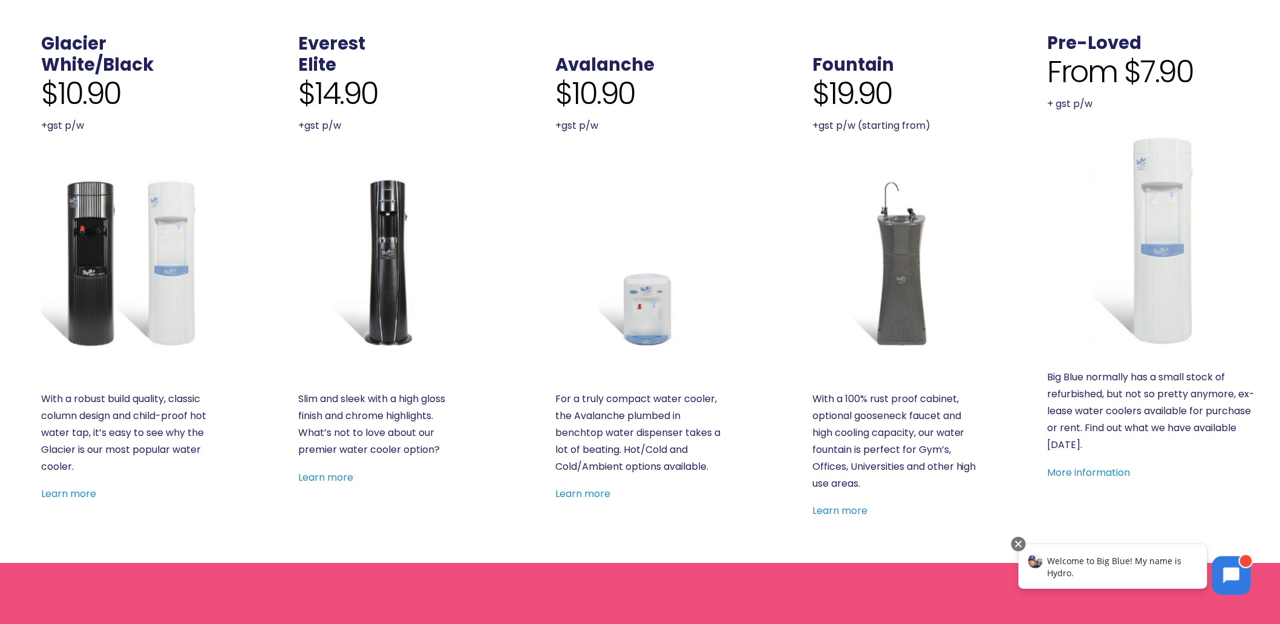 The width and height of the screenshot is (1280, 624). What do you see at coordinates (126, 433) in the screenshot?
I see `p: With a robust build quality, classic column design and child-proof hot water tap, it’s easy to se...` at bounding box center [126, 433].